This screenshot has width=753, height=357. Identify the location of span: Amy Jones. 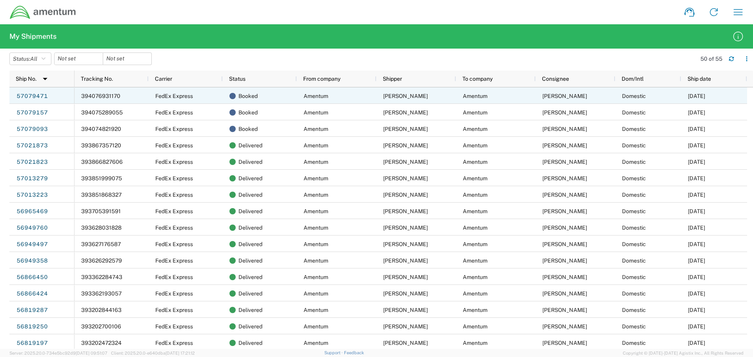
(565, 327).